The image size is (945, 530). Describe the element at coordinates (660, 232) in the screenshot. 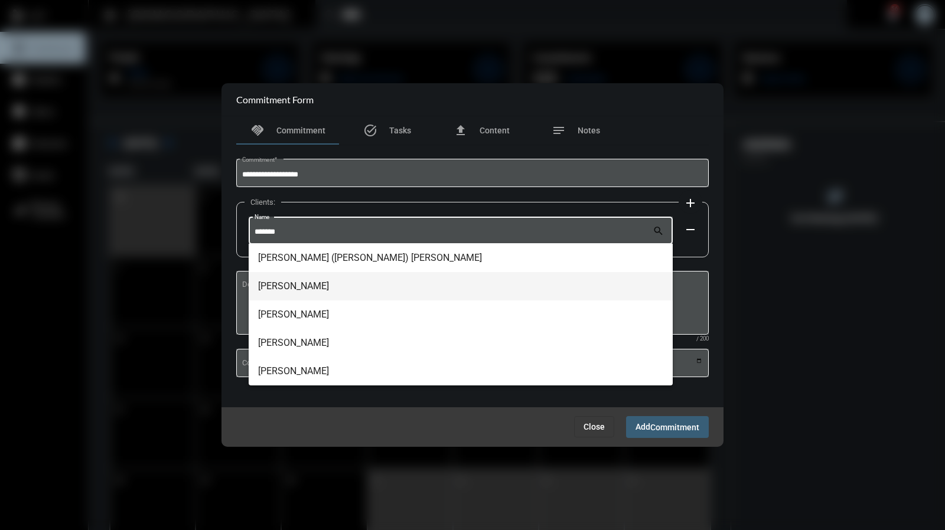

I see `mat-icon: search` at that location.